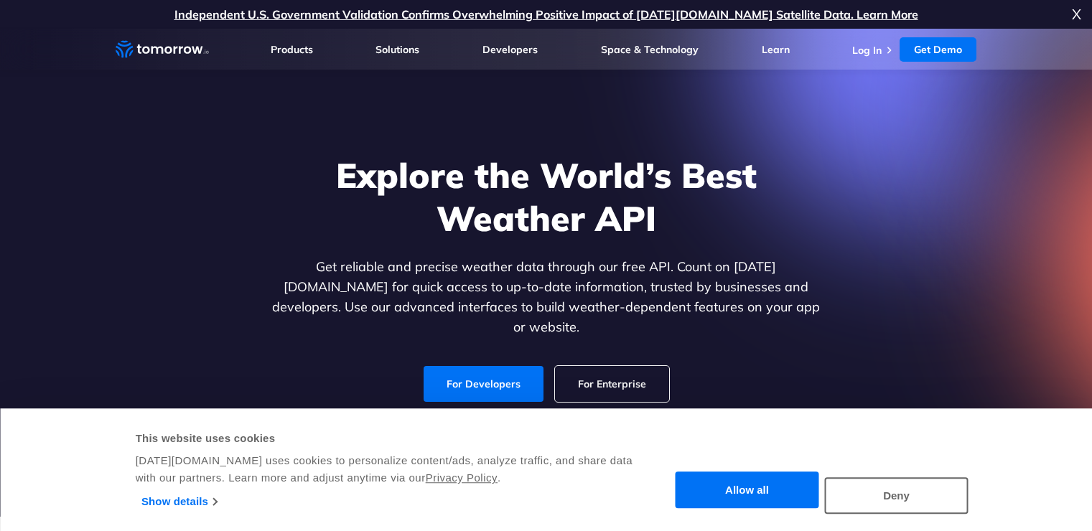 The width and height of the screenshot is (1092, 531). Describe the element at coordinates (938, 50) in the screenshot. I see `a: Get Demo` at that location.